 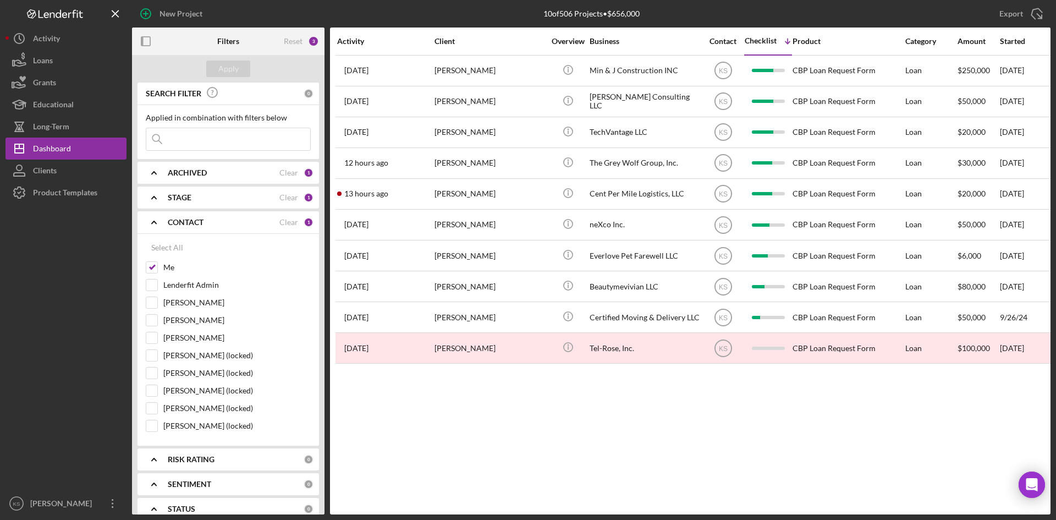 I want to click on a: Activity, so click(x=66, y=38).